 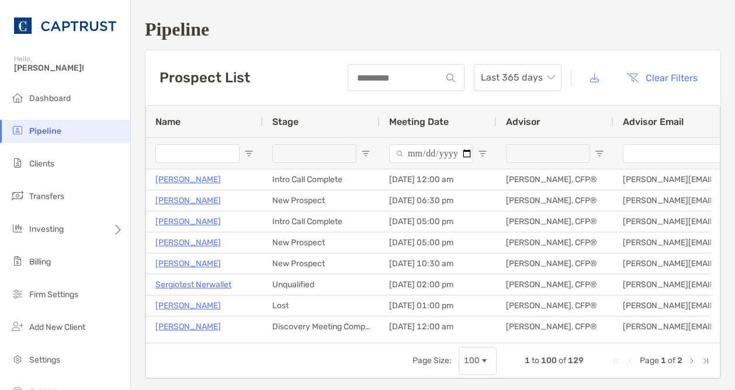 What do you see at coordinates (548, 360) in the screenshot?
I see `span: 100` at bounding box center [548, 360].